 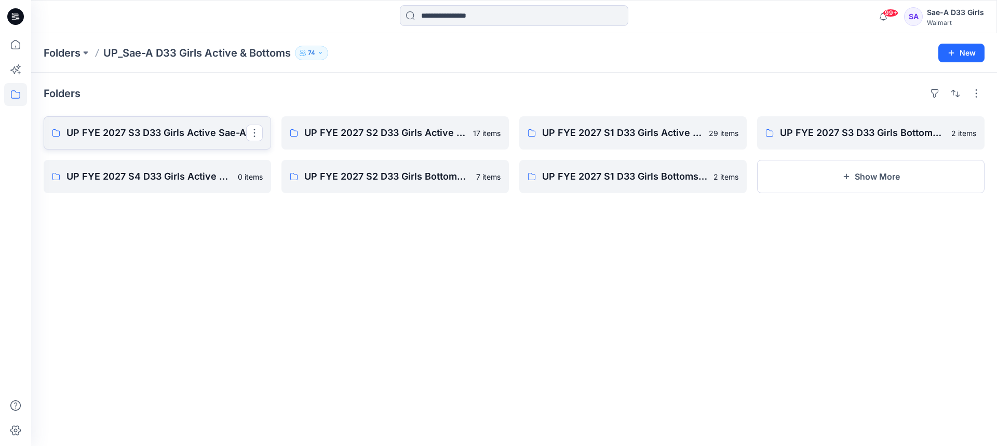 I want to click on p: UP FYE 2027 S1 D33 Girls Active Sae-A, so click(x=622, y=133).